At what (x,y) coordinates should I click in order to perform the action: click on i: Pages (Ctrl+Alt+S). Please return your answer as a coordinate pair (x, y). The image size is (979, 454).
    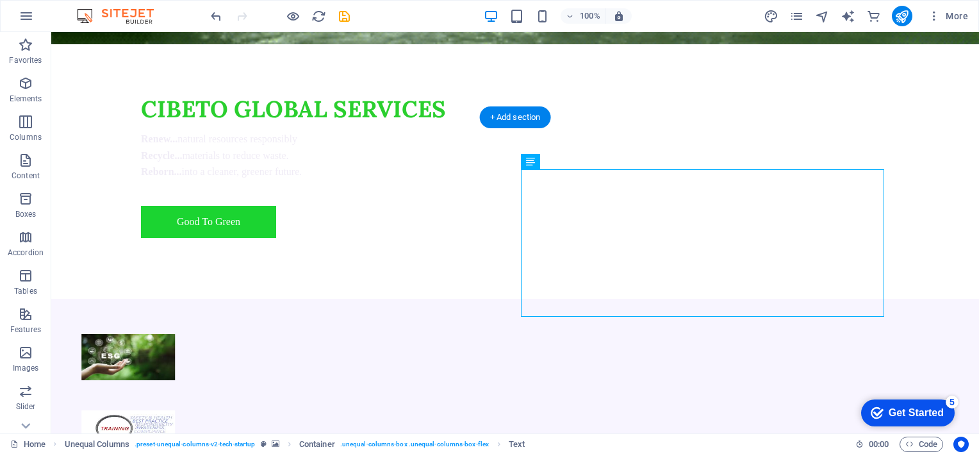
    Looking at the image, I should click on (797, 16).